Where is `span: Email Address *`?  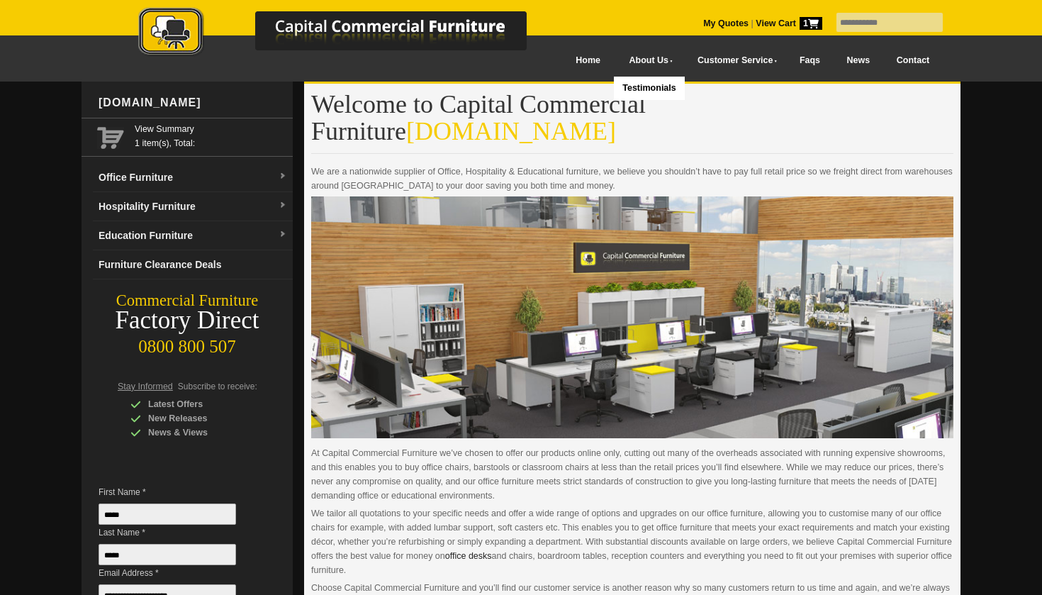
span: Email Address * is located at coordinates (178, 573).